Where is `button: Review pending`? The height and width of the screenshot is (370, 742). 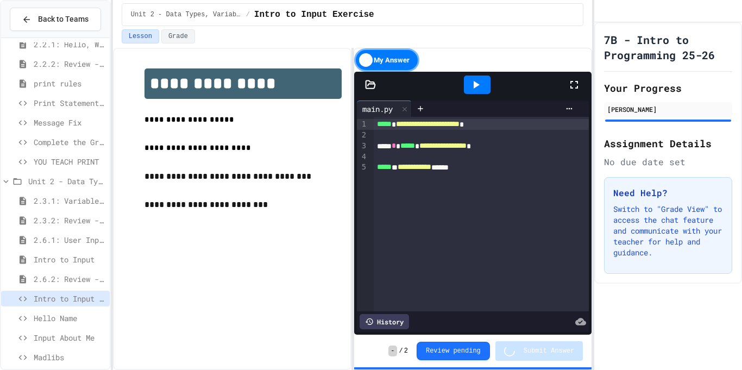
button: Review pending is located at coordinates (453, 351).